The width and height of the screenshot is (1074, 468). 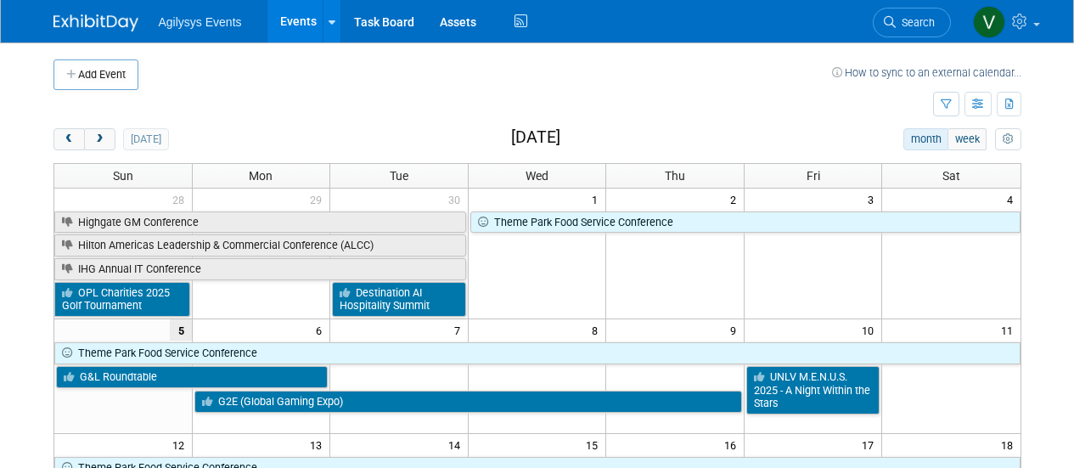 What do you see at coordinates (911, 22) in the screenshot?
I see `a: Search` at bounding box center [911, 22].